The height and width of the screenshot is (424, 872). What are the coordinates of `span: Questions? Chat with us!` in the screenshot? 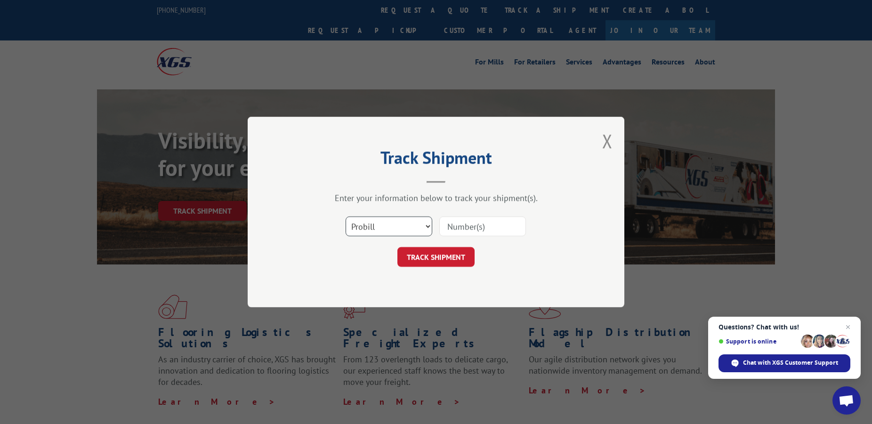 It's located at (784, 327).